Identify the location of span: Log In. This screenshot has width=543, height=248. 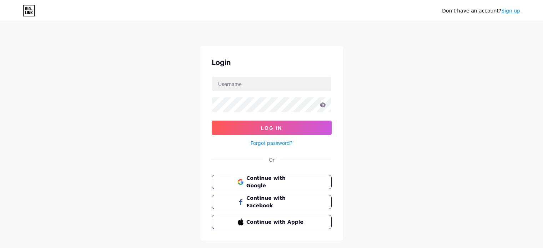
(272, 128).